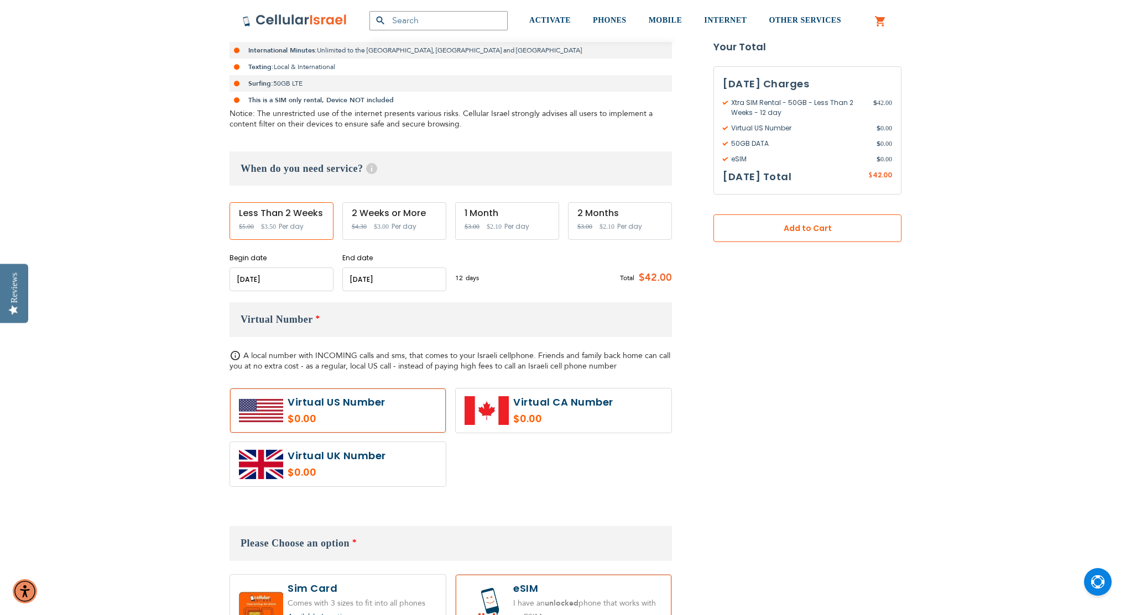 The image size is (1131, 615). What do you see at coordinates (451, 83) in the screenshot?
I see `li: 50GB LTE` at bounding box center [451, 83].